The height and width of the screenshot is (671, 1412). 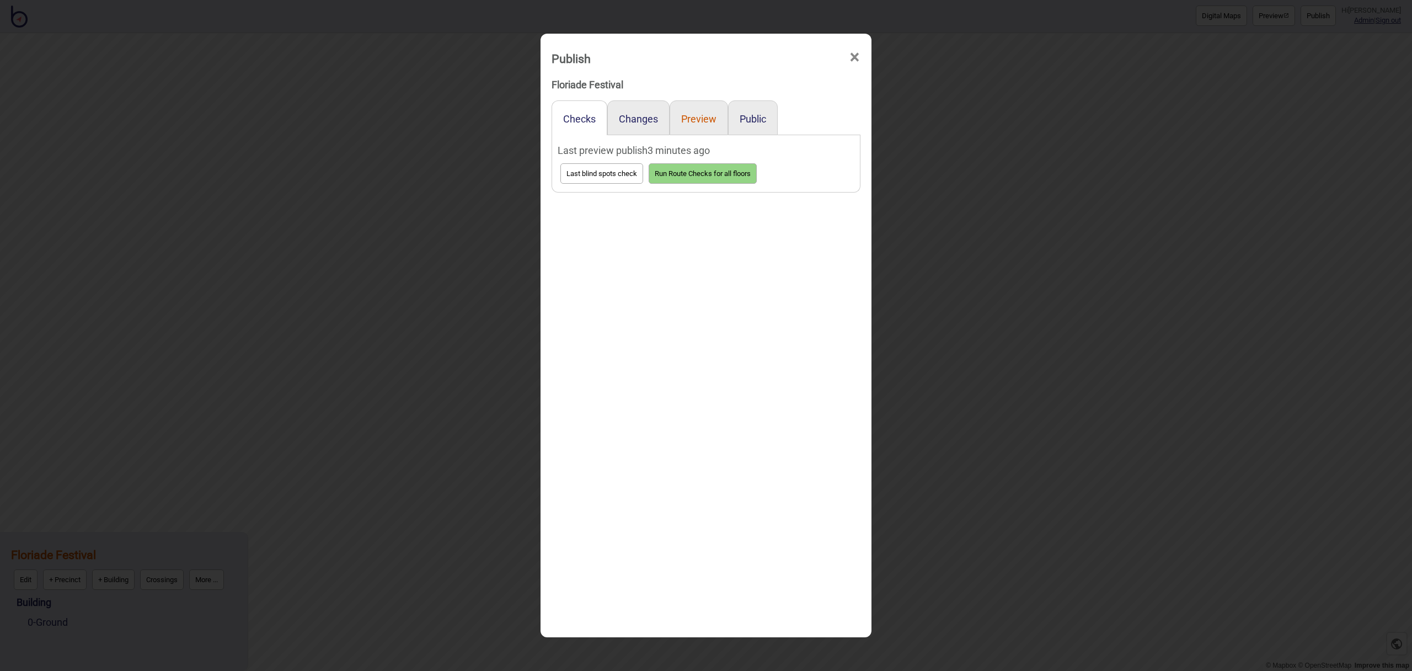 I want to click on div: Last preview publish 3 minutes ago, so click(x=706, y=151).